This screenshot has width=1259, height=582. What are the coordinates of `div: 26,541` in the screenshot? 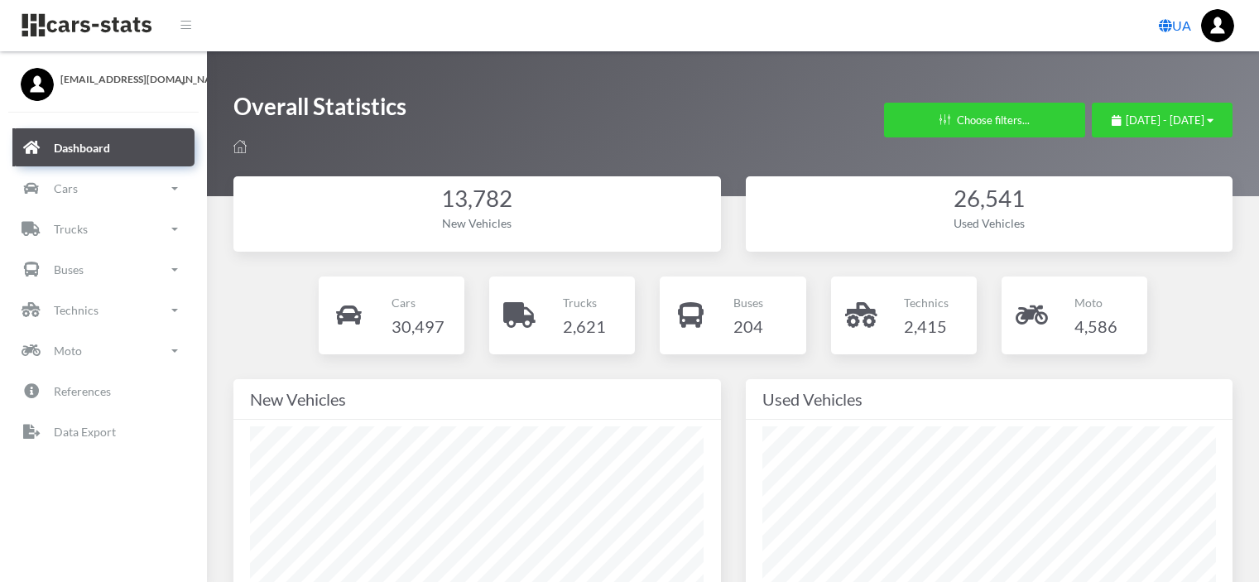 It's located at (989, 199).